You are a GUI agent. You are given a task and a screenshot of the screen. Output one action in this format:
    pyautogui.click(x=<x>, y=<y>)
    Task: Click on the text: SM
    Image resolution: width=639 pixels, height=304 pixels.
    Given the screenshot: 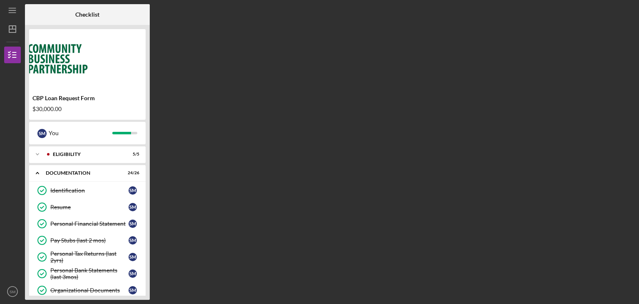 What is the action you would take?
    pyautogui.click(x=12, y=292)
    